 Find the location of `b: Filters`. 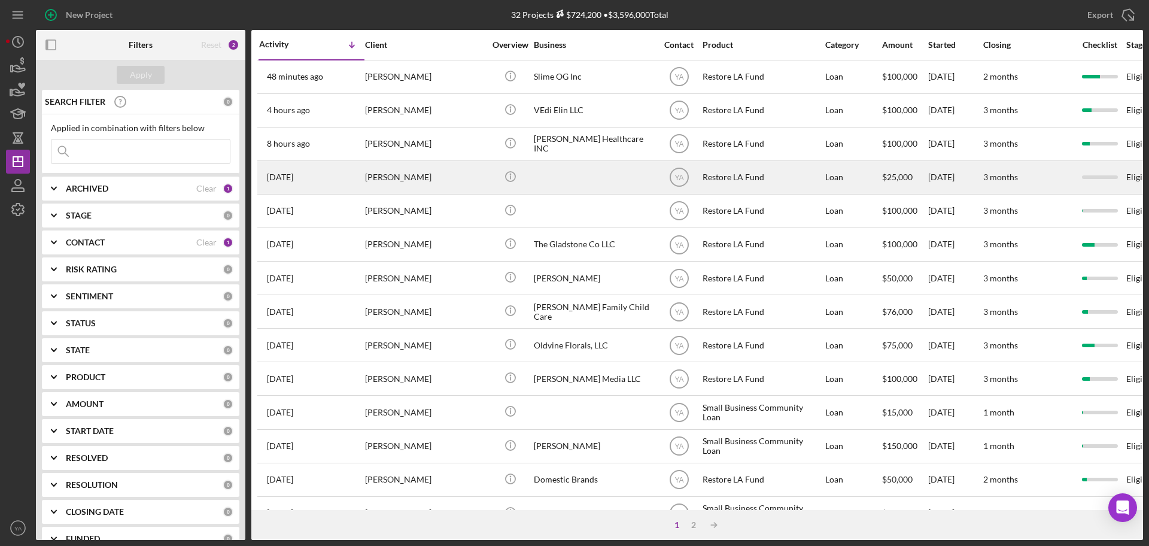

b: Filters is located at coordinates (141, 45).